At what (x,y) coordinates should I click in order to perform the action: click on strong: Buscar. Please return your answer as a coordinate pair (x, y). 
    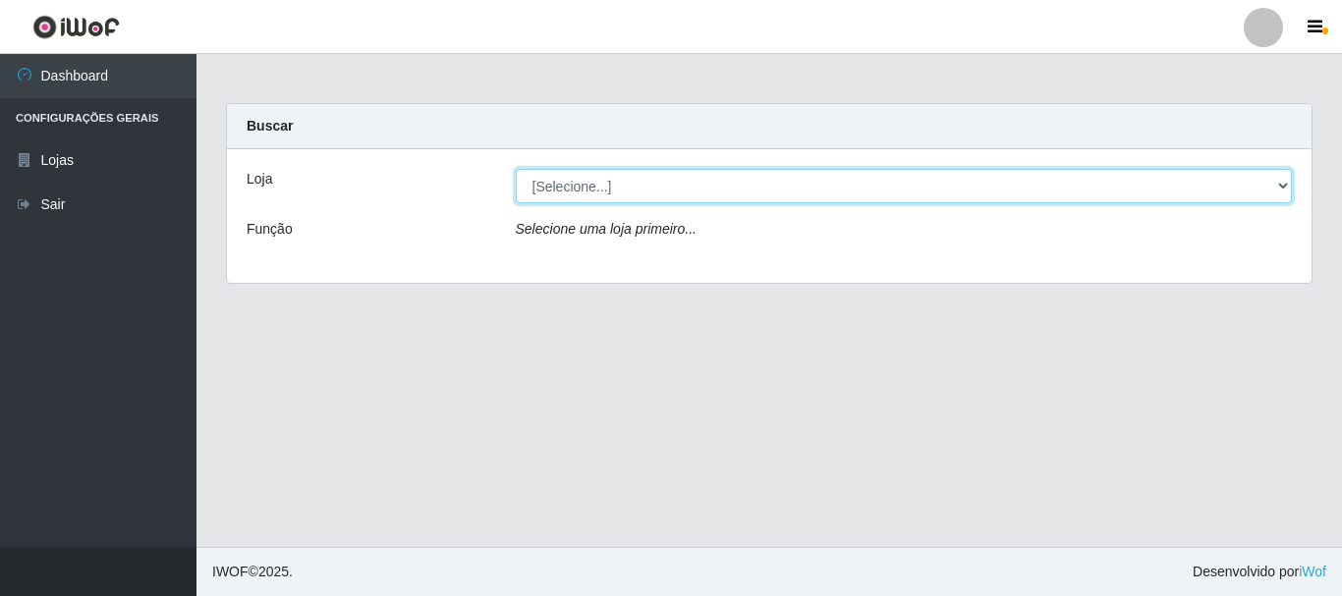
    Looking at the image, I should click on (269, 126).